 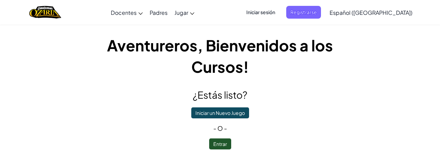 I want to click on span: o, so click(x=220, y=128).